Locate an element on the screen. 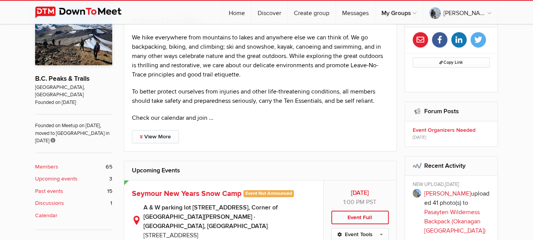  p: We hike everywhere from mountains to lakes and anywhere else we can think of. We go backpacking, ... is located at coordinates (260, 56).